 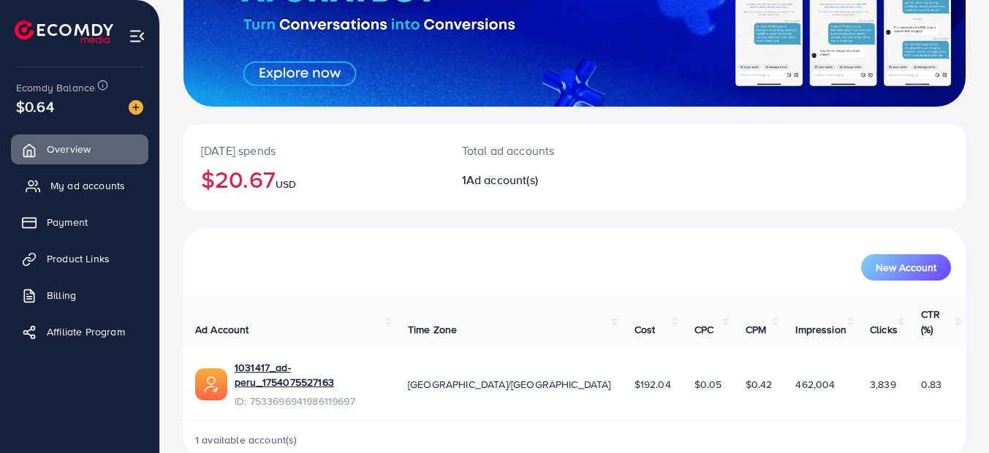 What do you see at coordinates (80, 149) in the screenshot?
I see `a: Overview` at bounding box center [80, 149].